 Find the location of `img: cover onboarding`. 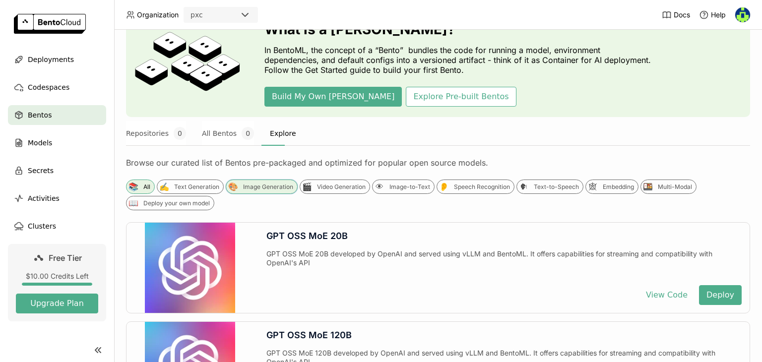

img: cover onboarding is located at coordinates (187, 64).